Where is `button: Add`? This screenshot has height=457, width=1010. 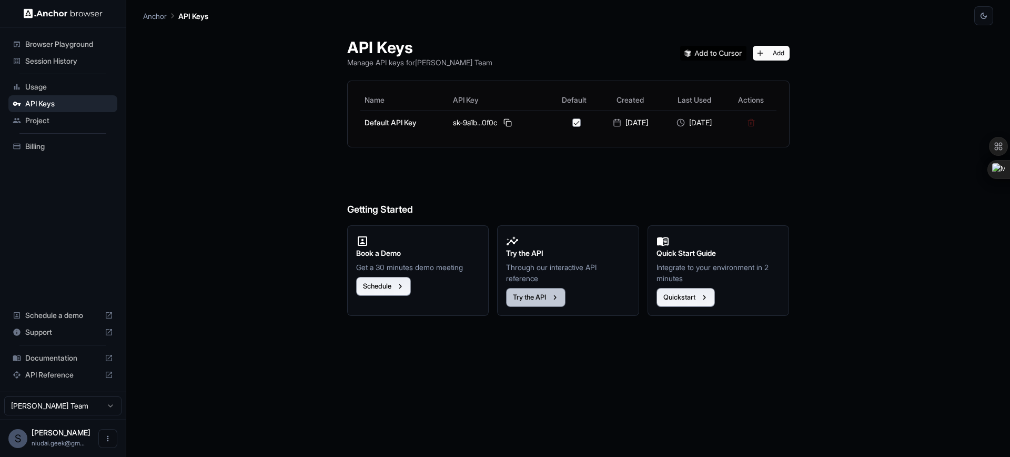
button: Add is located at coordinates (771, 53).